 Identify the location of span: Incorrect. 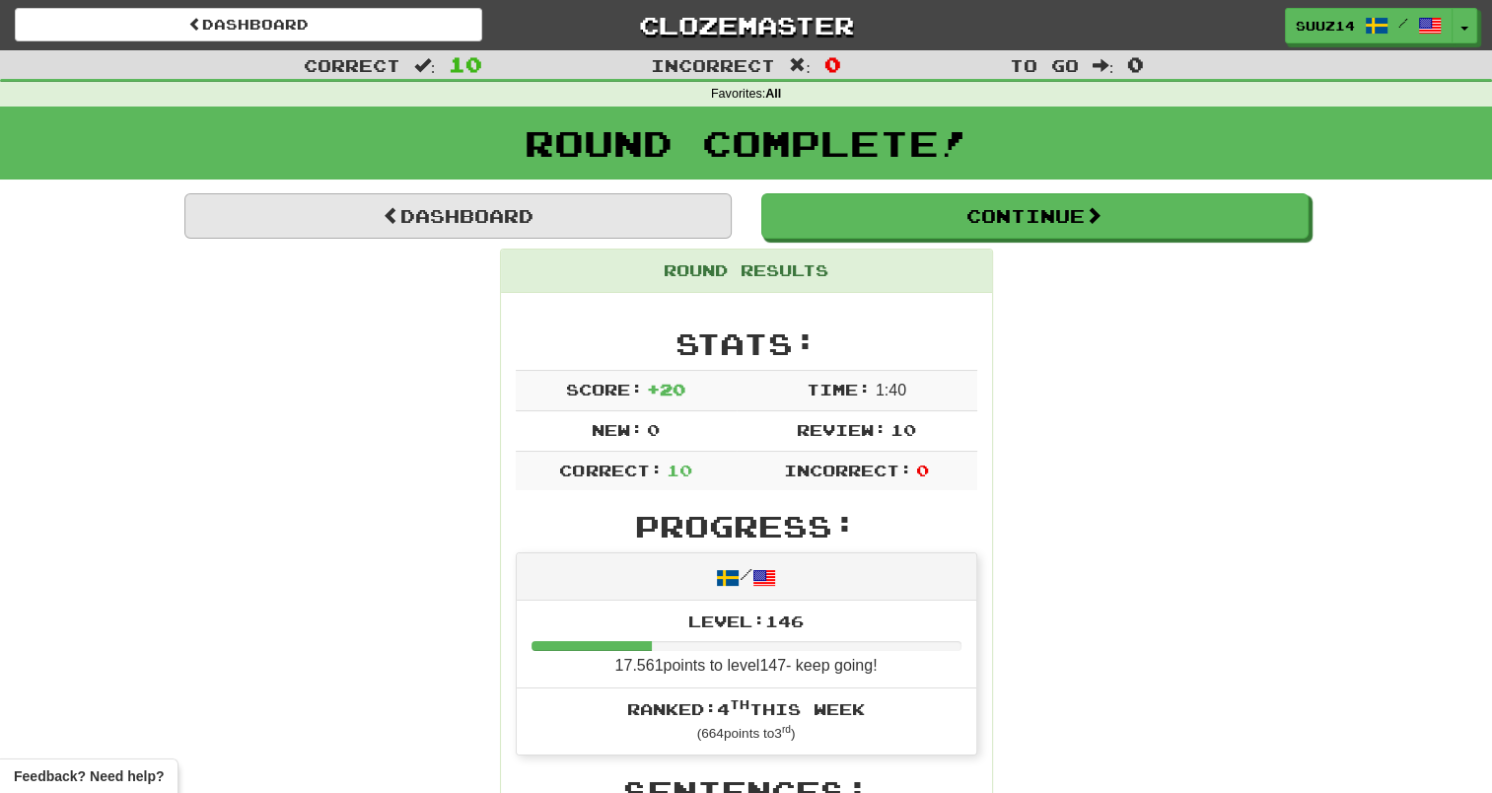
(713, 65).